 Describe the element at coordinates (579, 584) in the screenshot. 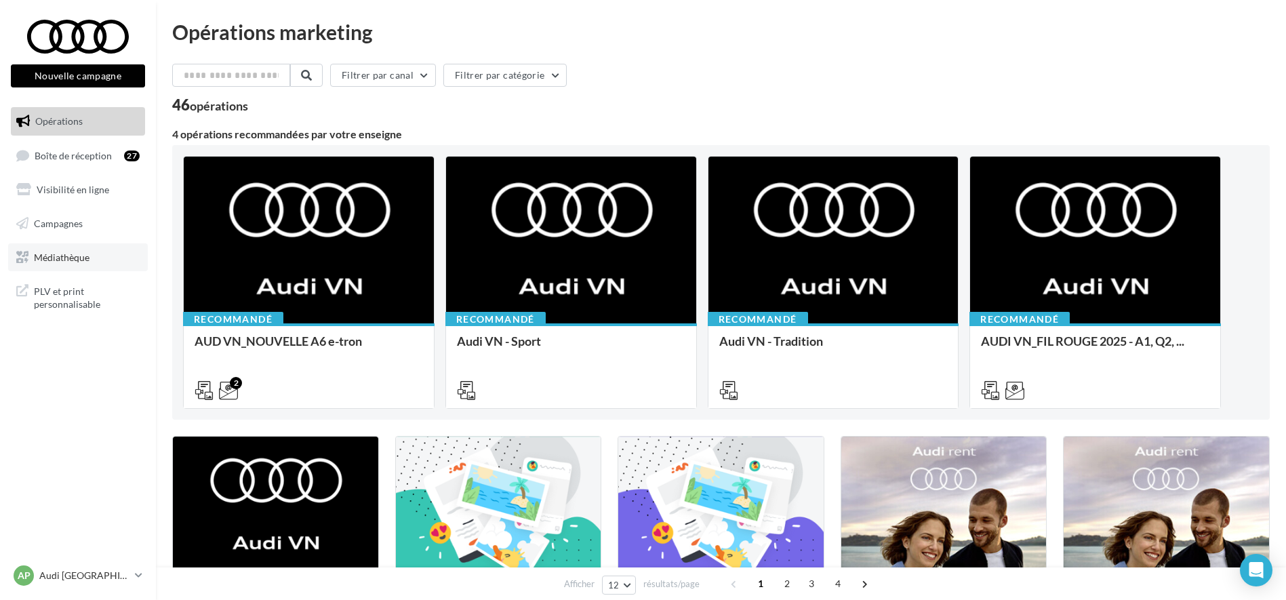

I see `span: Afficher` at that location.